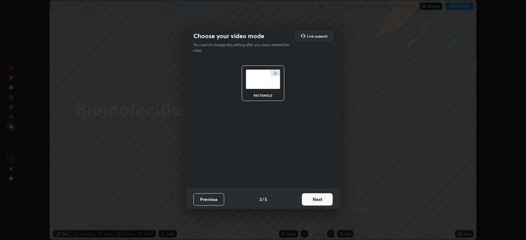 Image resolution: width=526 pixels, height=240 pixels. Describe the element at coordinates (266, 199) in the screenshot. I see `h4: 5` at that location.